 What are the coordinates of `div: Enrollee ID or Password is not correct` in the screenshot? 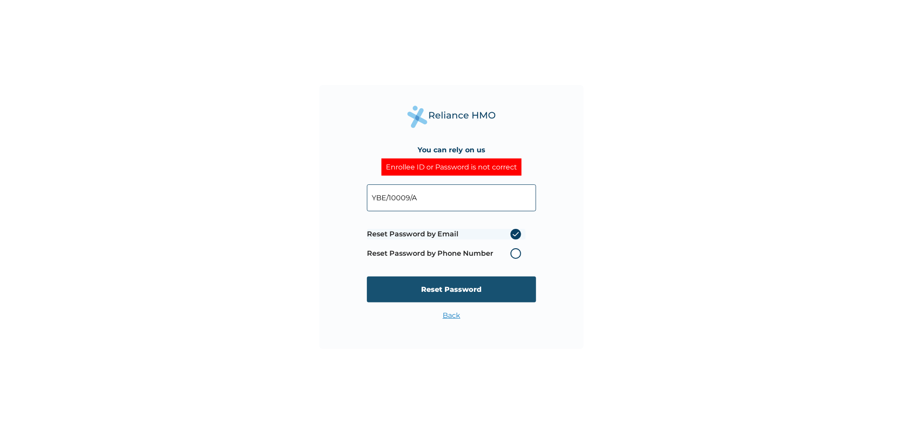 It's located at (451, 167).